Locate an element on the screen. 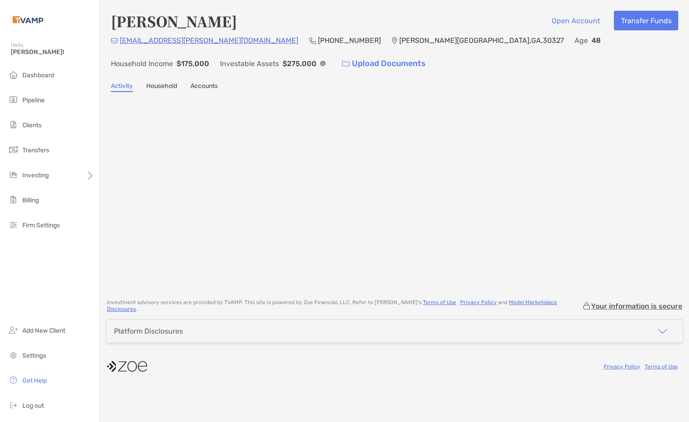  span: Firm Settings is located at coordinates (41, 225).